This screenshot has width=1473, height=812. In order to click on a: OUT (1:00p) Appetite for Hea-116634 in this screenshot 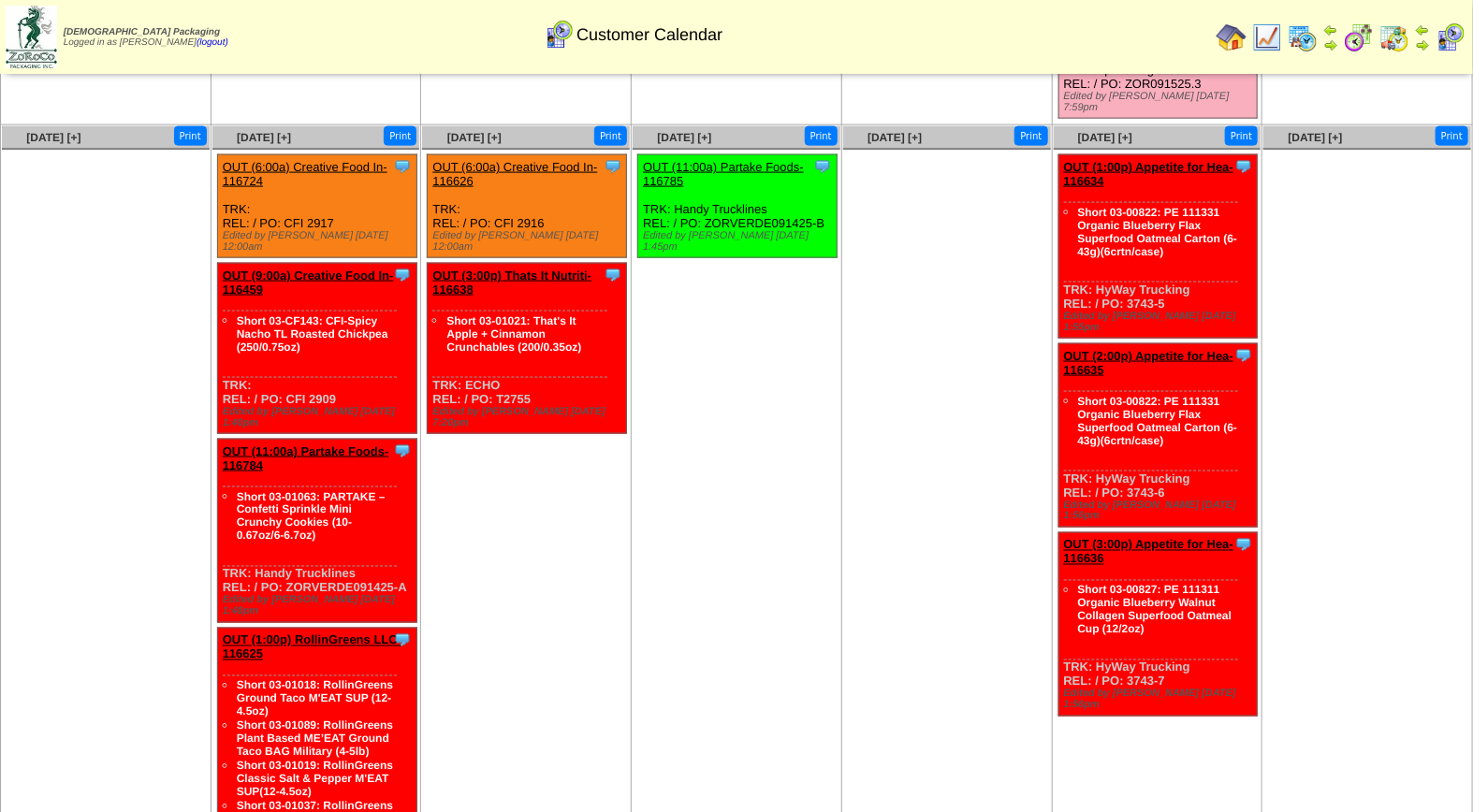, I will do `click(1149, 174)`.